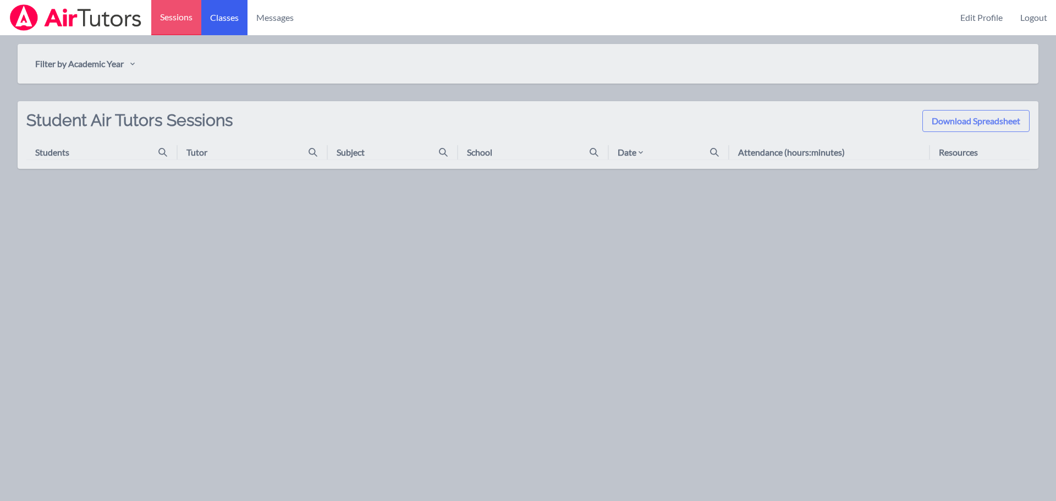 The height and width of the screenshot is (501, 1056). Describe the element at coordinates (52, 152) in the screenshot. I see `div: Students` at that location.